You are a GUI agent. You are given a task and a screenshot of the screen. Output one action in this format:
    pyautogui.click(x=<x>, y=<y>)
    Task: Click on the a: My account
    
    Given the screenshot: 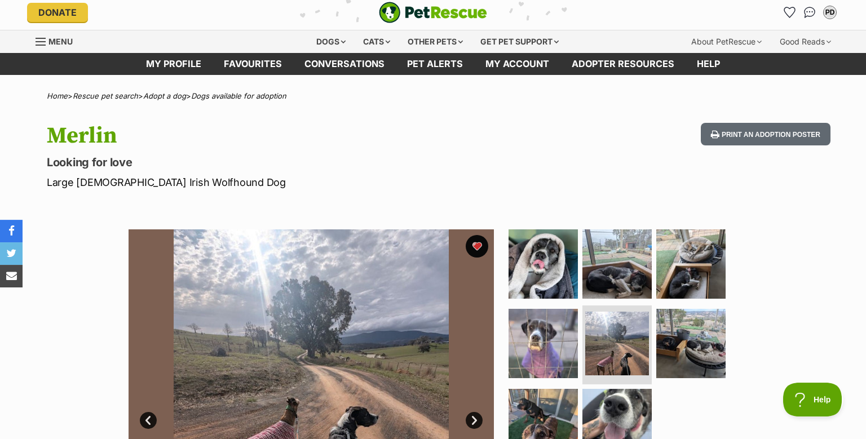 What is the action you would take?
    pyautogui.click(x=517, y=64)
    